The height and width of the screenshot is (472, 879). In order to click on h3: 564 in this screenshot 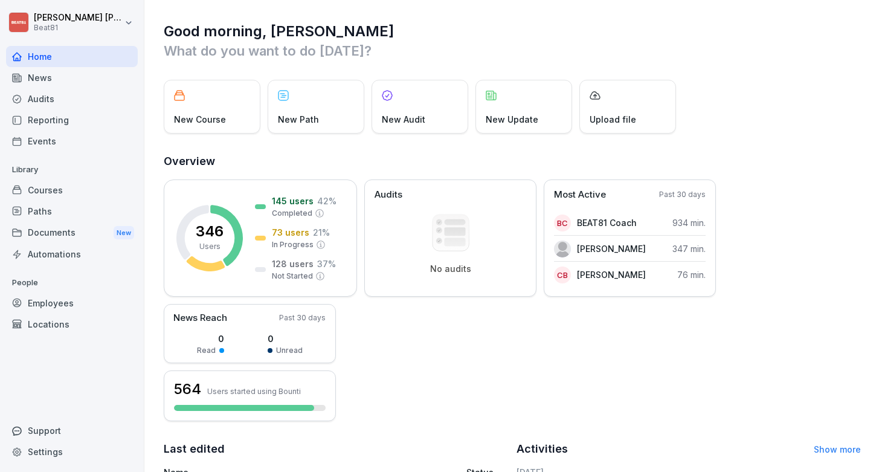, I will do `click(187, 389)`.